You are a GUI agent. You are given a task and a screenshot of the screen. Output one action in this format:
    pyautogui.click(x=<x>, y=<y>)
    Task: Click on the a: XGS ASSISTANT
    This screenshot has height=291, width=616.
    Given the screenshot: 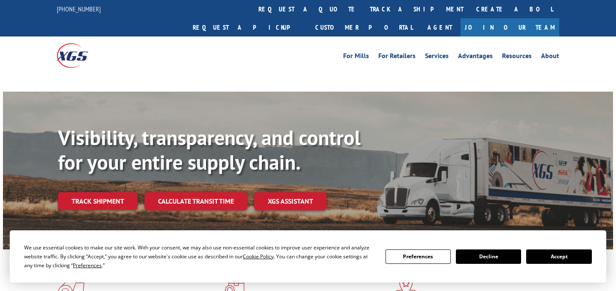 What is the action you would take?
    pyautogui.click(x=290, y=201)
    